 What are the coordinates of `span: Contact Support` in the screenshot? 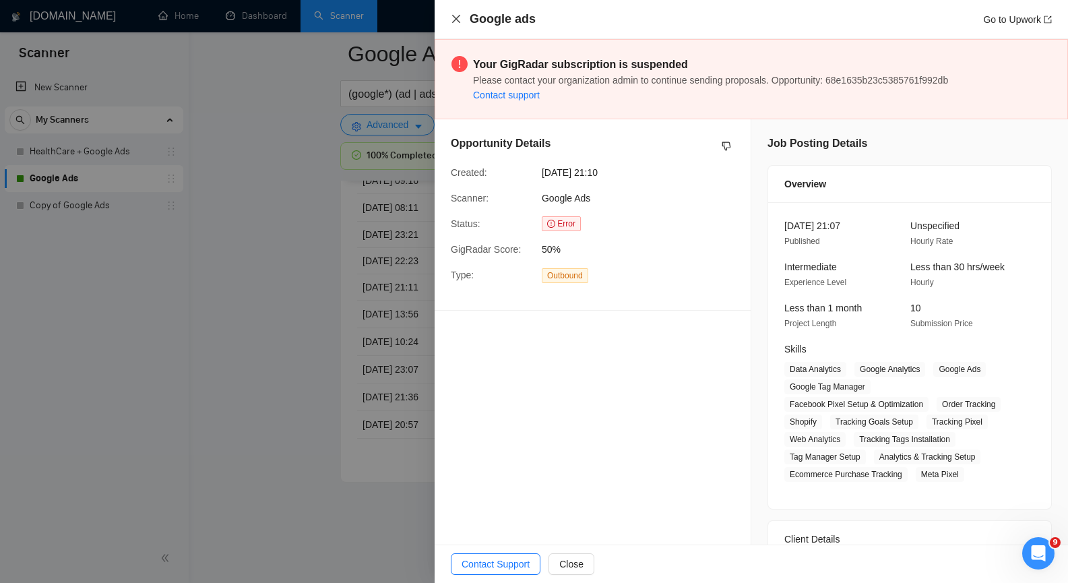 It's located at (495, 564).